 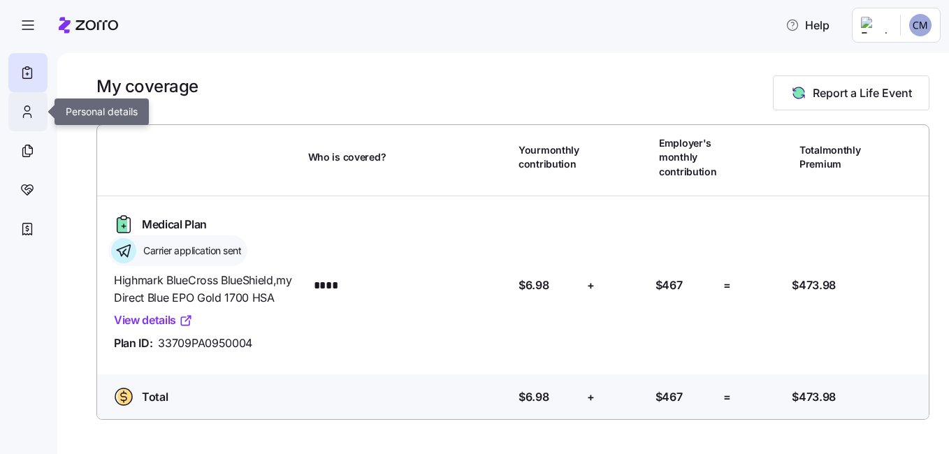 What do you see at coordinates (920, 25) in the screenshot?
I see `img: c1461d6376370ef1e3ee002ffc571ab6` at bounding box center [920, 25].